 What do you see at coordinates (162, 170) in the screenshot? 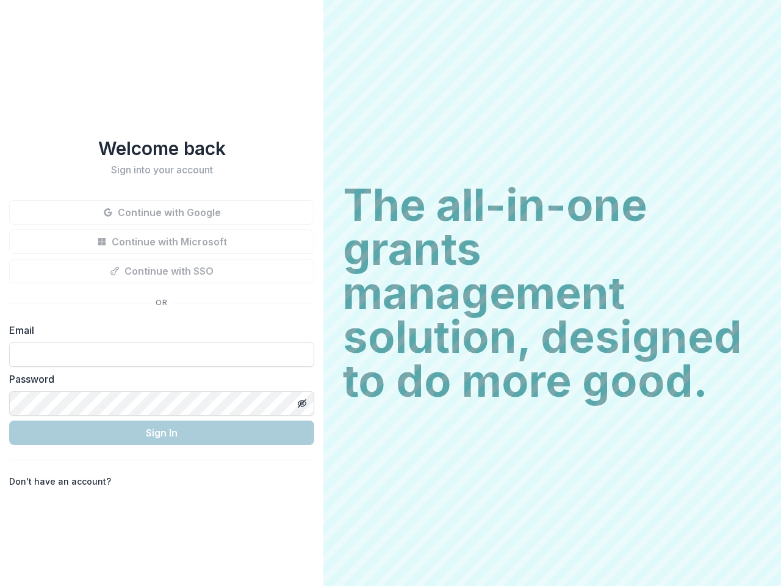
I see `h2: Sign into your account` at bounding box center [162, 170].